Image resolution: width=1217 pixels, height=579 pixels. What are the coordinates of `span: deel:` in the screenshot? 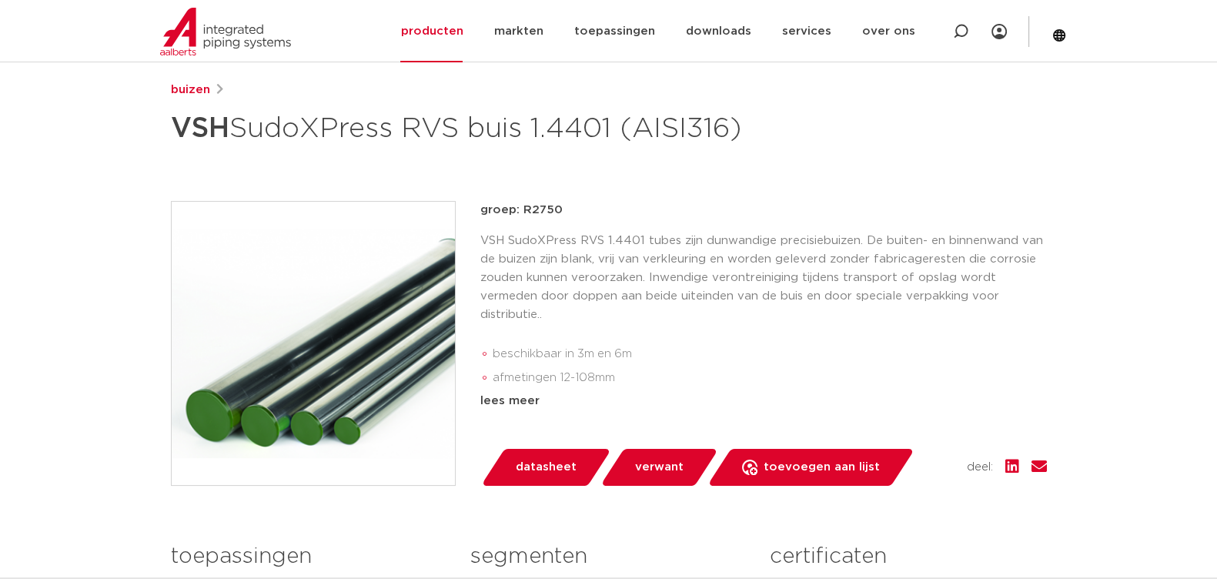 It's located at (980, 467).